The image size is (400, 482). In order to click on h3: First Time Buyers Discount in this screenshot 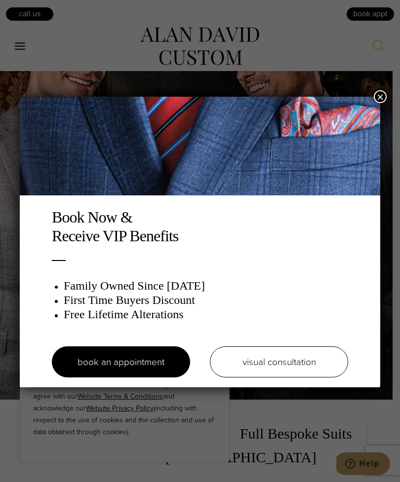, I will do `click(206, 300)`.